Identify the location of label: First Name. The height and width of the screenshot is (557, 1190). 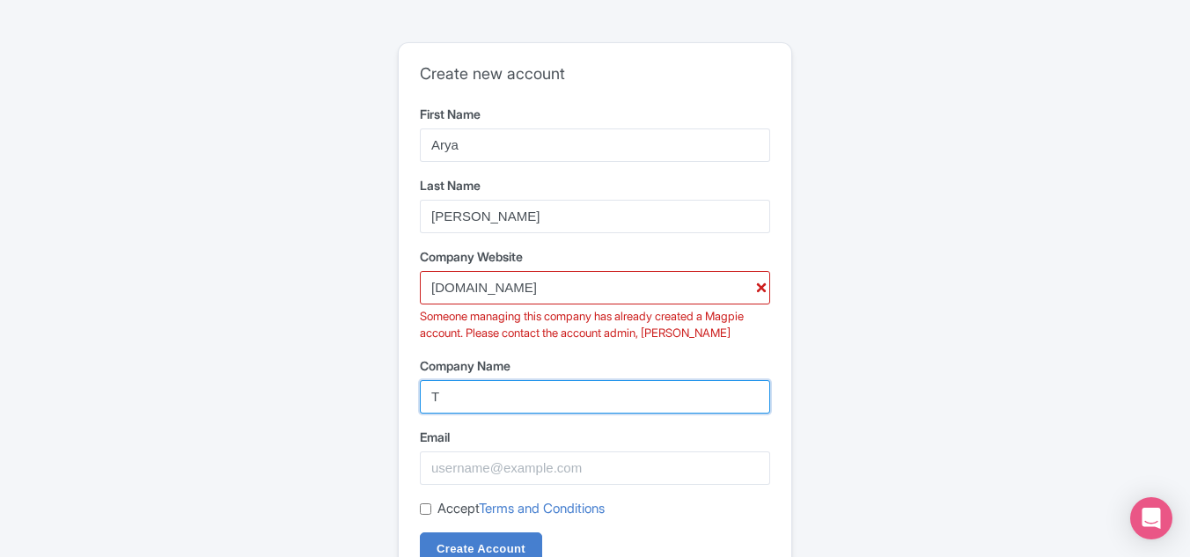
(595, 114).